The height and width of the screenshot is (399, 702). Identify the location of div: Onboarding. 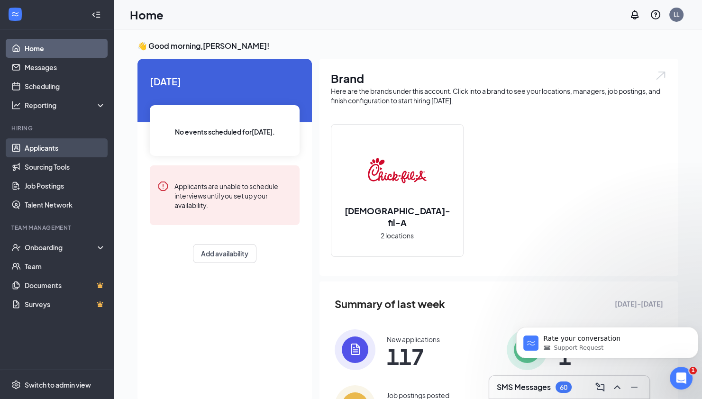
(61, 248).